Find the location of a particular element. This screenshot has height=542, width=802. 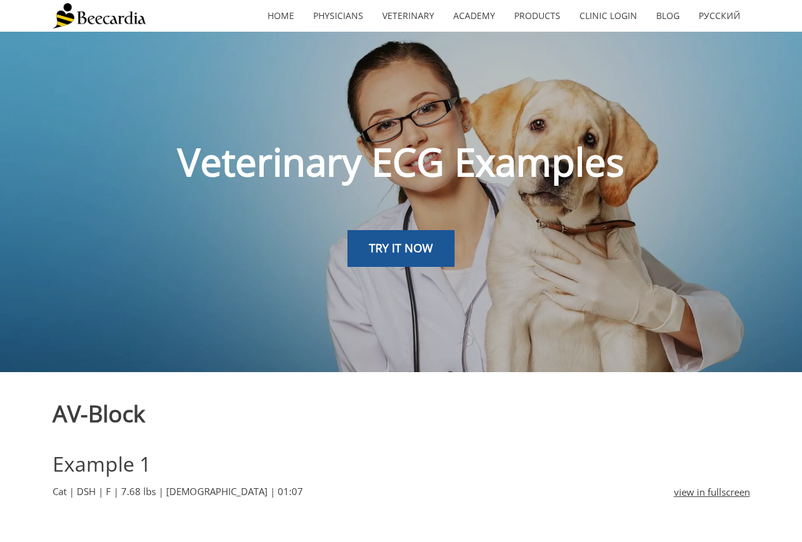

a: view in fullscreen is located at coordinates (712, 492).